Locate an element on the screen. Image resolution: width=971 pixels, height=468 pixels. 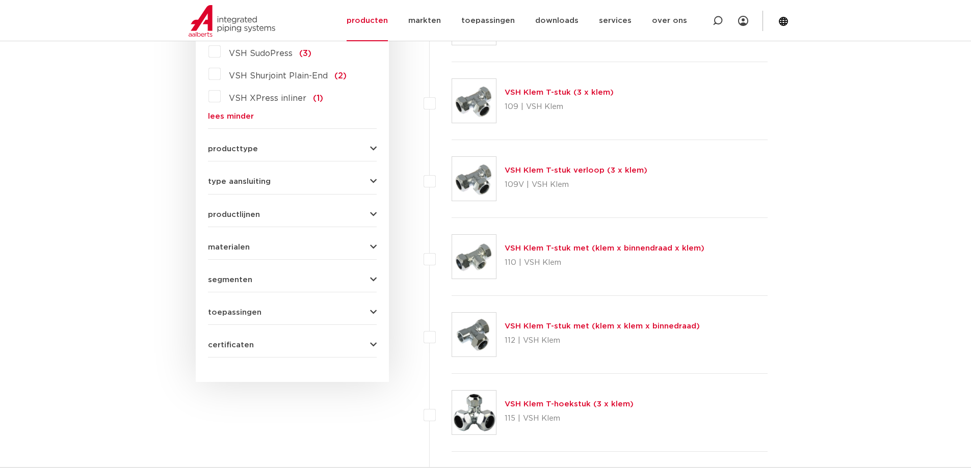
img: Thumbnail for VSH Klem T-stuk met (klem x klem x binnedraad) is located at coordinates (474, 335).